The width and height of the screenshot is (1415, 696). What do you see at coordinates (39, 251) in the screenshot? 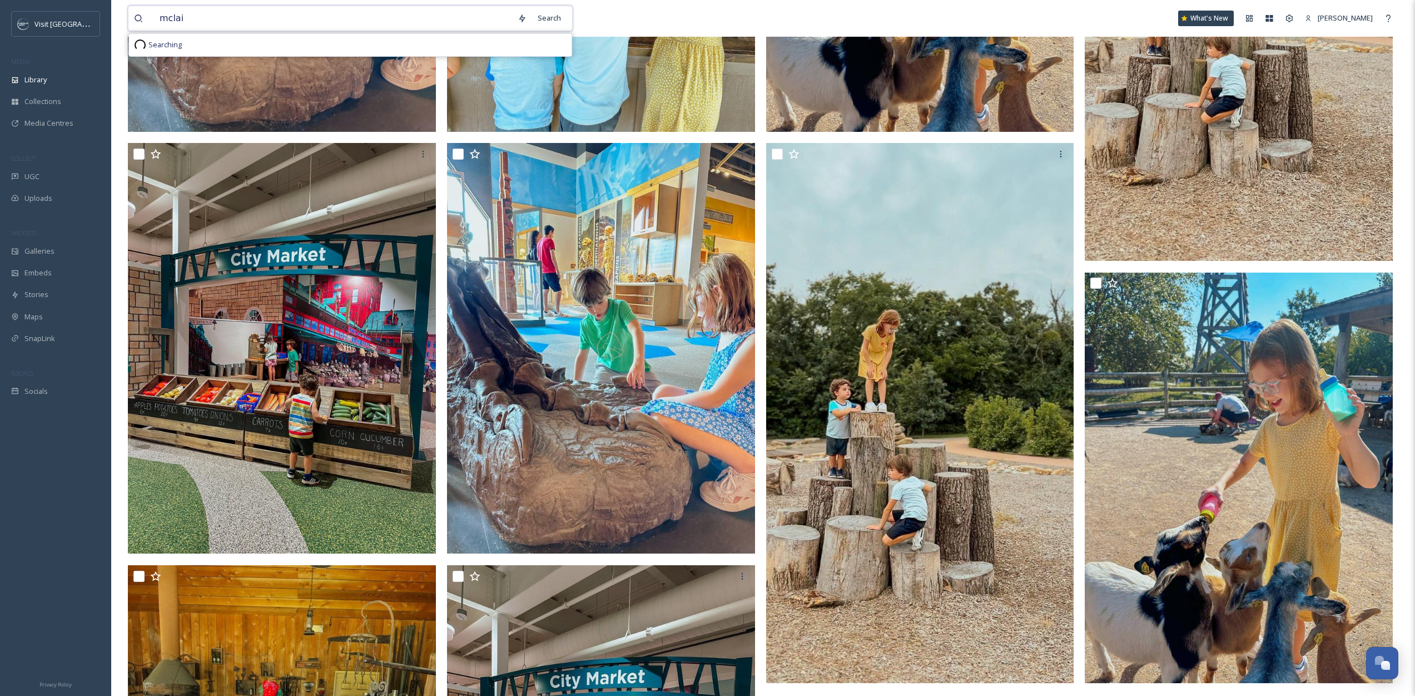
I see `span: Galleries` at bounding box center [39, 251].